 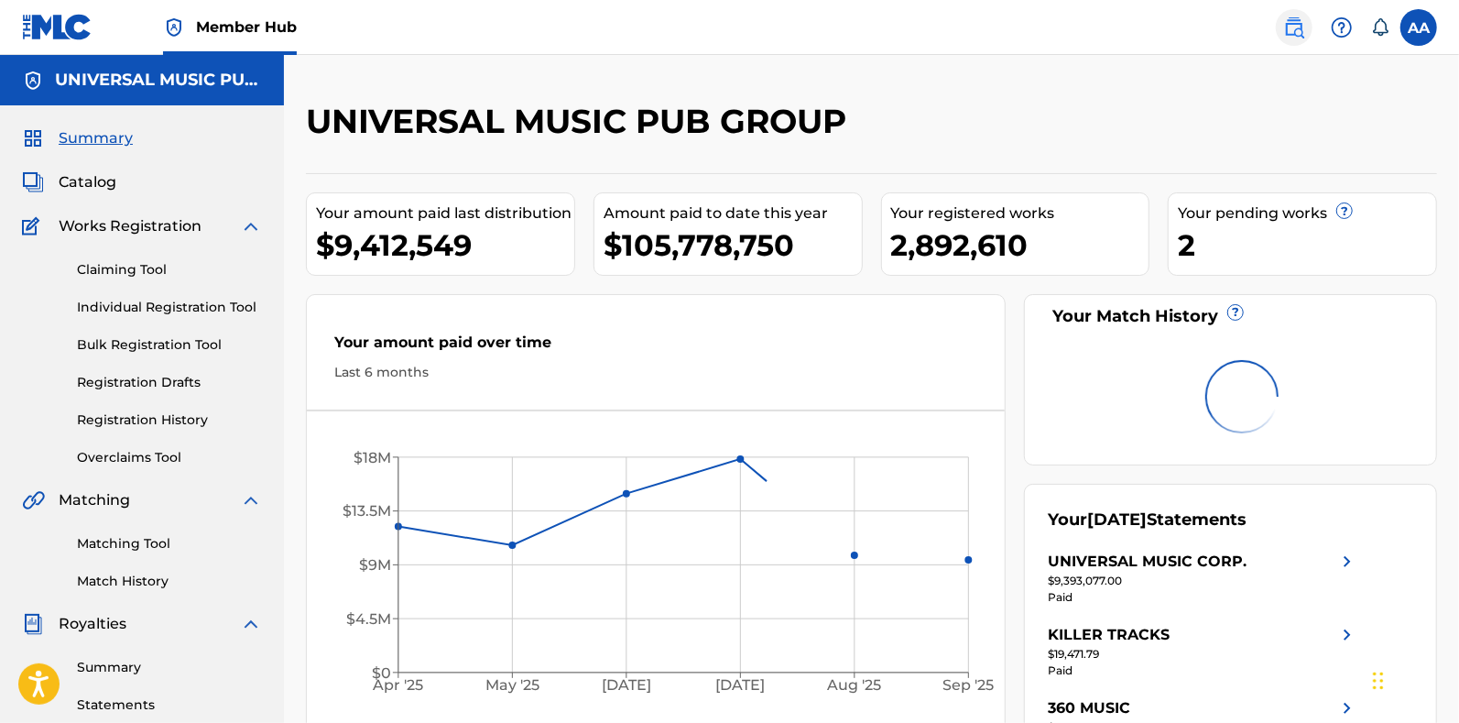 I want to click on div: Your amount paid over time, so click(x=656, y=347).